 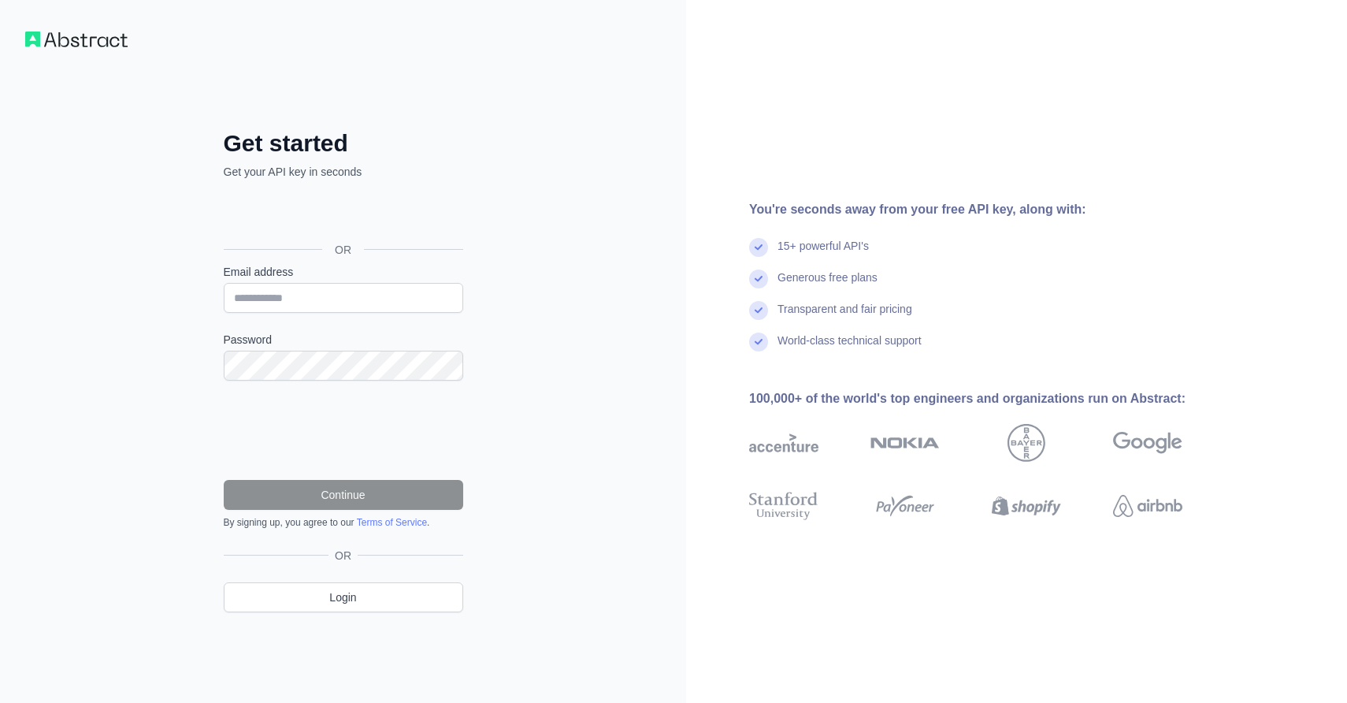 I want to click on img: Workflow, so click(x=76, y=39).